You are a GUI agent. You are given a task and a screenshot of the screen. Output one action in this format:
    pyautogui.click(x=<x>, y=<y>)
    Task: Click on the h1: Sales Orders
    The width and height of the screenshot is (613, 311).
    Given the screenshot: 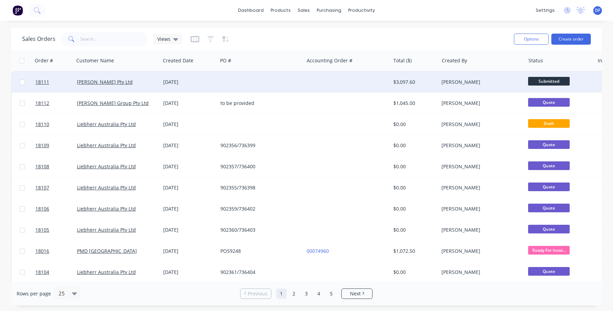 What is the action you would take?
    pyautogui.click(x=39, y=39)
    